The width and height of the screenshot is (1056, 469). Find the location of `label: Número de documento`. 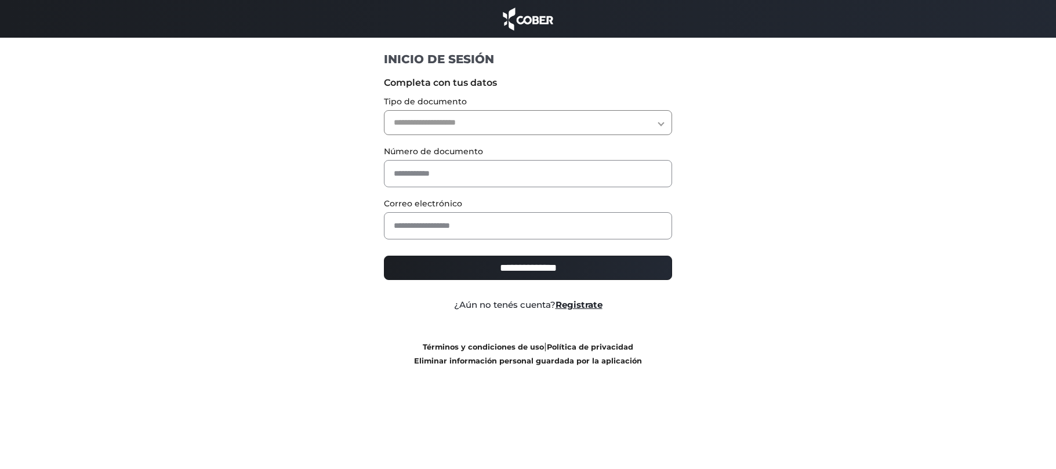

label: Número de documento is located at coordinates (528, 151).